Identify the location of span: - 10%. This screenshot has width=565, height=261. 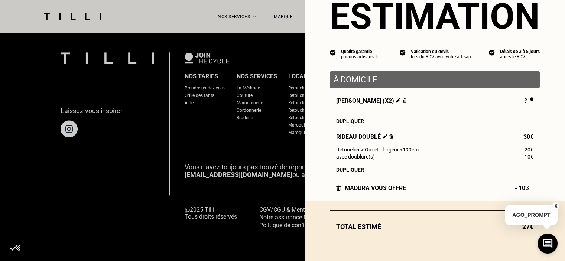
(524, 188).